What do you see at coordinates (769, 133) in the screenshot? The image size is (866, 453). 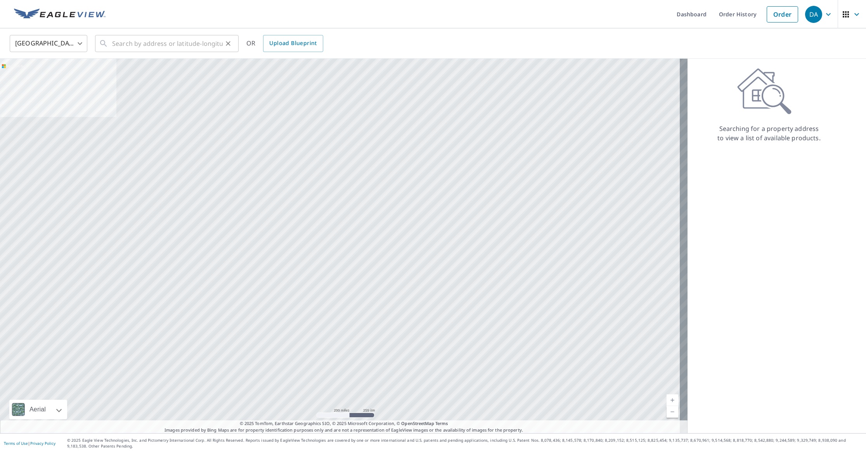 I see `p: Searching for a property address to view a list of available products.` at bounding box center [769, 133].